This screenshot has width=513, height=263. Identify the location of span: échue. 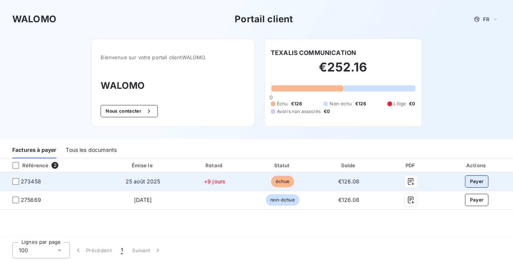
(283, 181).